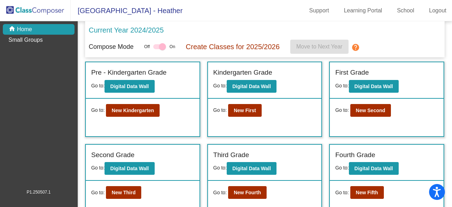 This screenshot has width=452, height=207. What do you see at coordinates (355, 155) in the screenshot?
I see `label: Fourth Grade` at bounding box center [355, 155].